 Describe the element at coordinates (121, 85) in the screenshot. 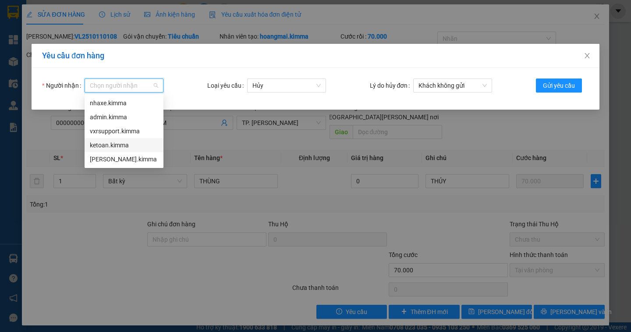

I see `input: Người nhận` at that location.